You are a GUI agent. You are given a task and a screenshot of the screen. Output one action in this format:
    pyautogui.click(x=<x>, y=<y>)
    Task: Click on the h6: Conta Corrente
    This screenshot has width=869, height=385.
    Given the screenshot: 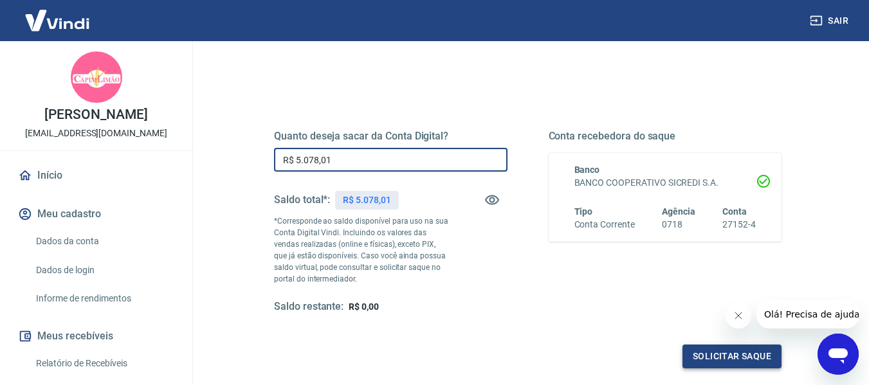 What is the action you would take?
    pyautogui.click(x=605, y=224)
    